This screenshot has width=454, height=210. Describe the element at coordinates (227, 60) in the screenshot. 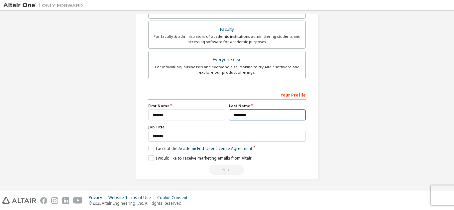

I see `div: Everyone else` at that location.